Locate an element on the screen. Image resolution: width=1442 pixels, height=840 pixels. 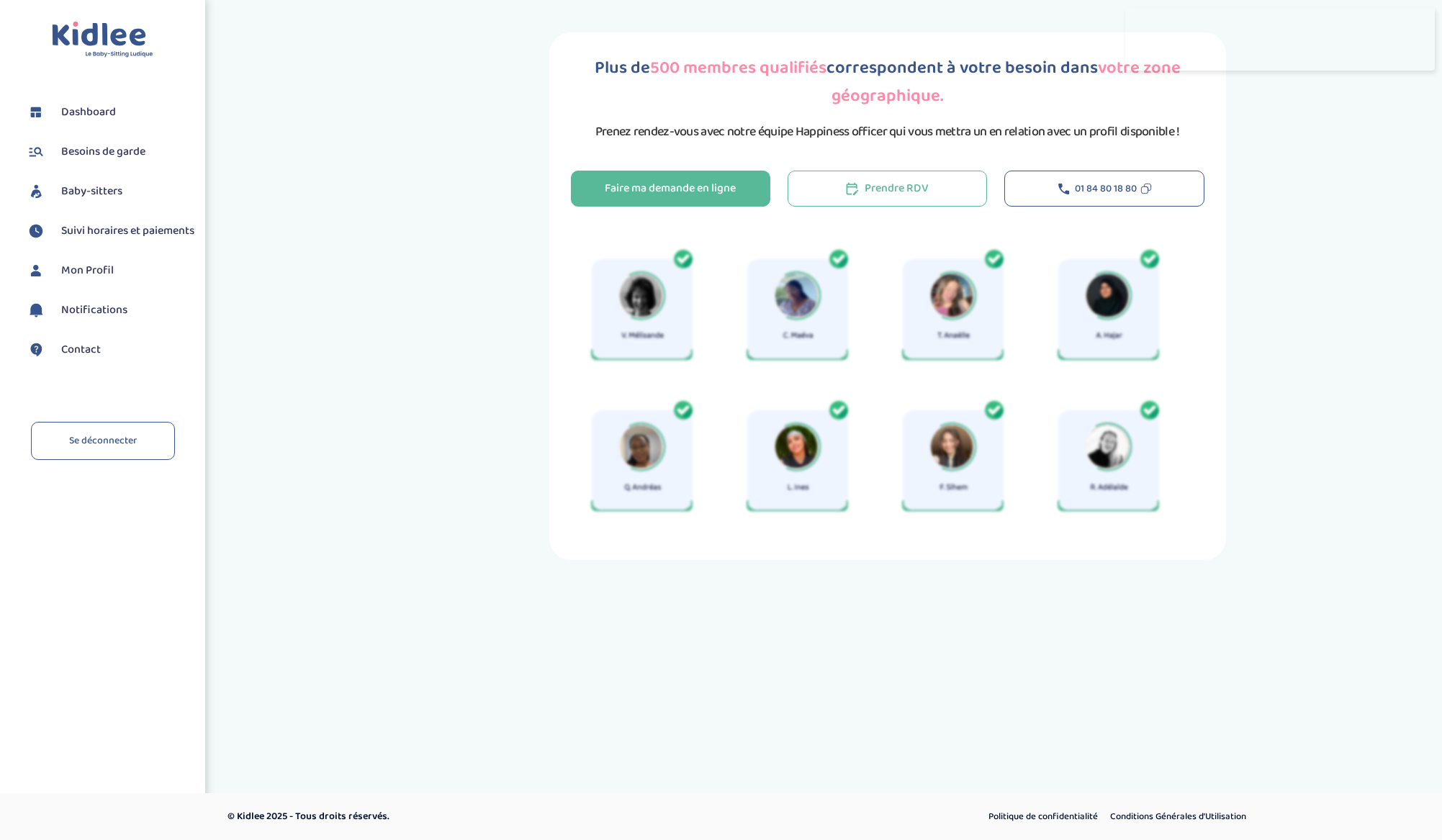
button: Faire ma demande en ligne is located at coordinates (671, 189).